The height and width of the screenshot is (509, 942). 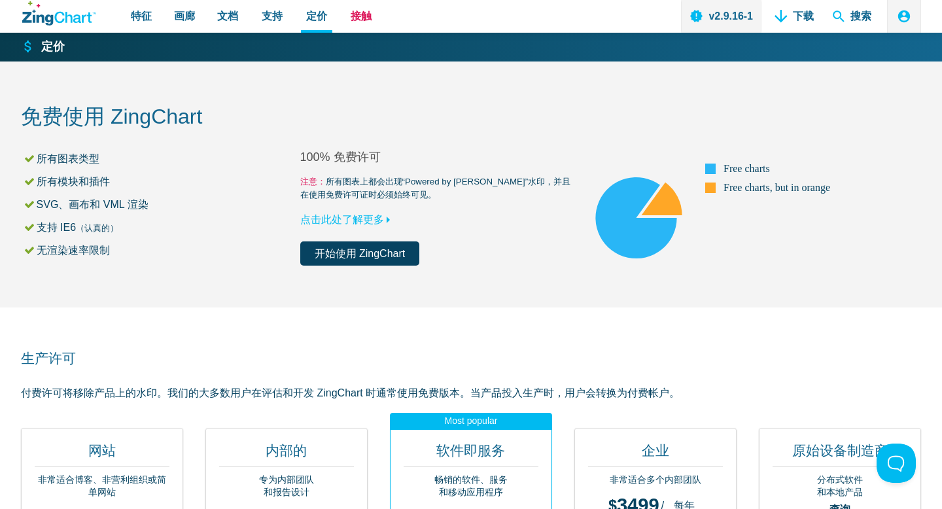 What do you see at coordinates (286, 450) in the screenshot?
I see `font: 内部的` at bounding box center [286, 450].